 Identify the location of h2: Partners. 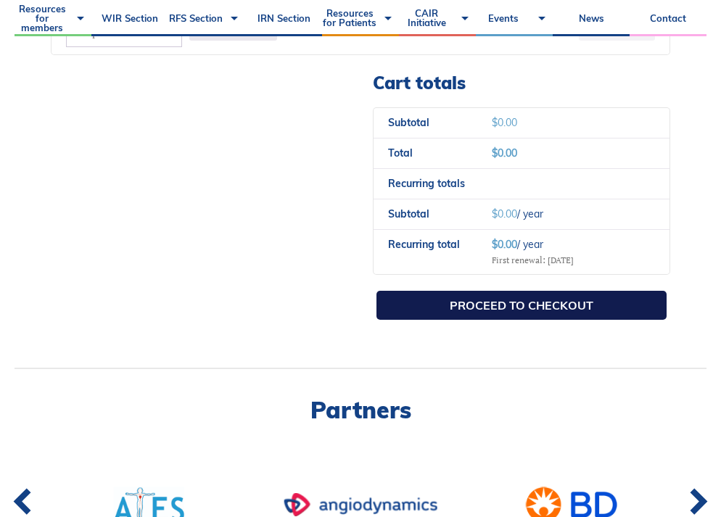
(361, 410).